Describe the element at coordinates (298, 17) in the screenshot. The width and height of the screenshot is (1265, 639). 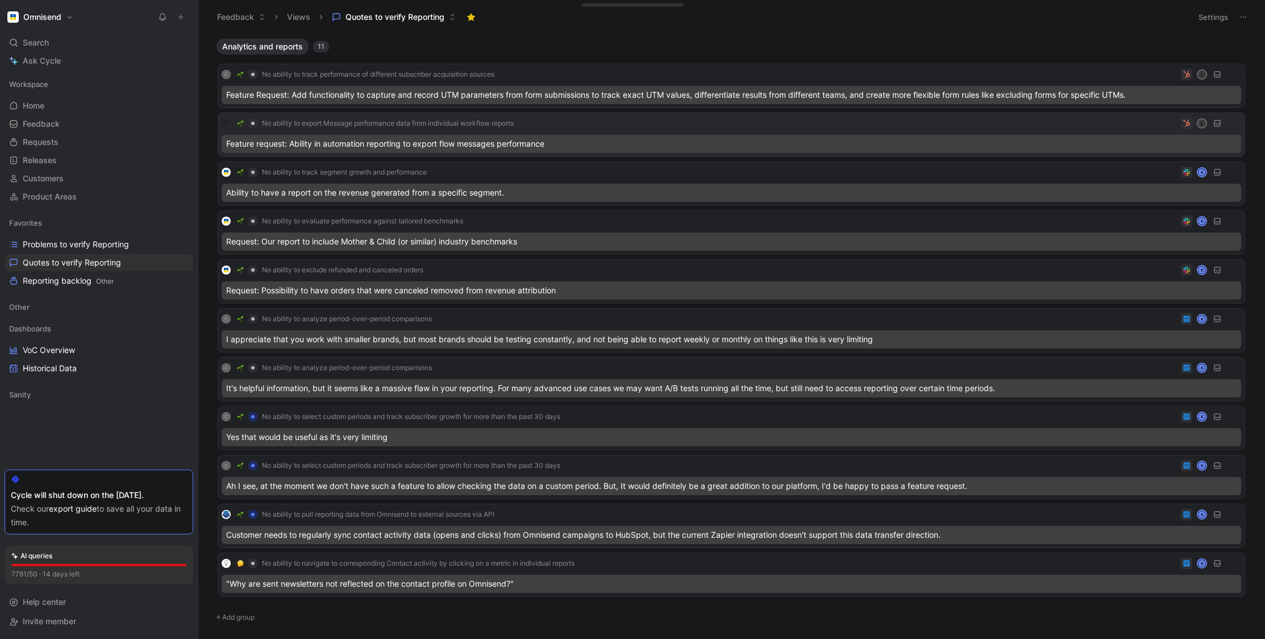
I see `button: Views` at that location.